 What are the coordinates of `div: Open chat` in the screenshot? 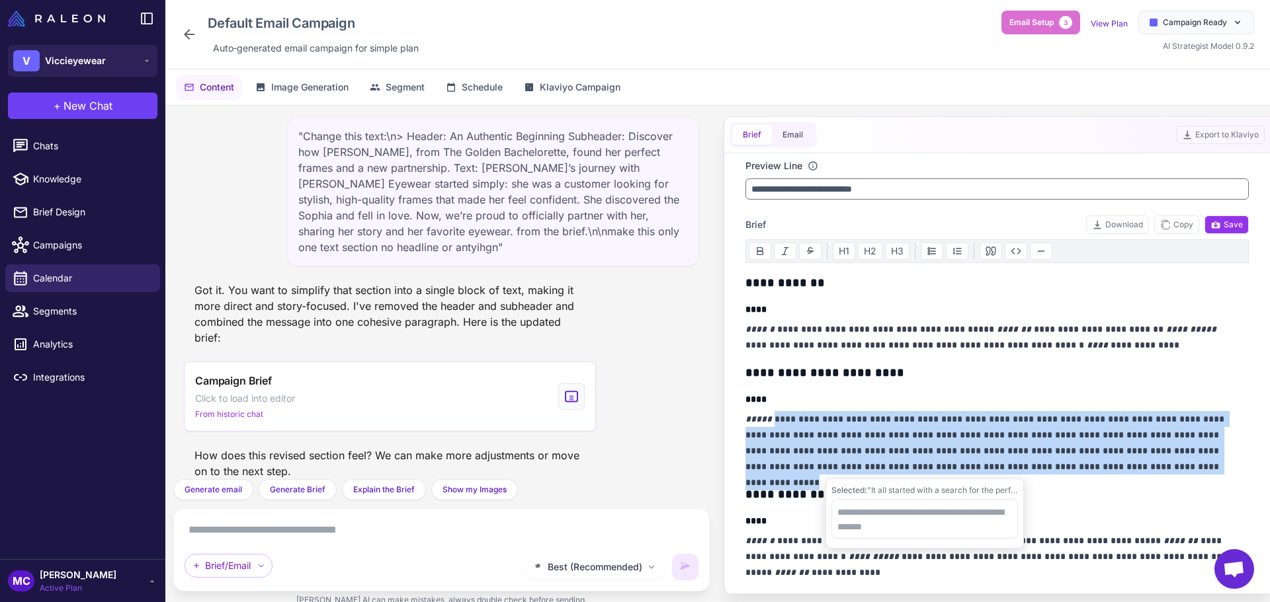 It's located at (1234, 569).